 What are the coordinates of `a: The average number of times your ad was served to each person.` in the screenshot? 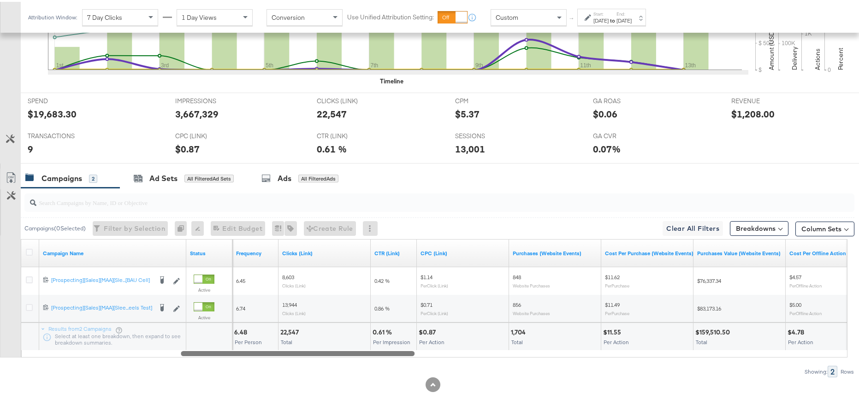 It's located at (255, 252).